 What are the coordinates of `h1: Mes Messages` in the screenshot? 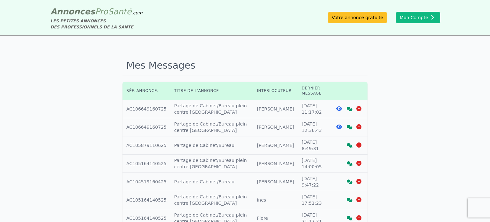 It's located at (245, 65).